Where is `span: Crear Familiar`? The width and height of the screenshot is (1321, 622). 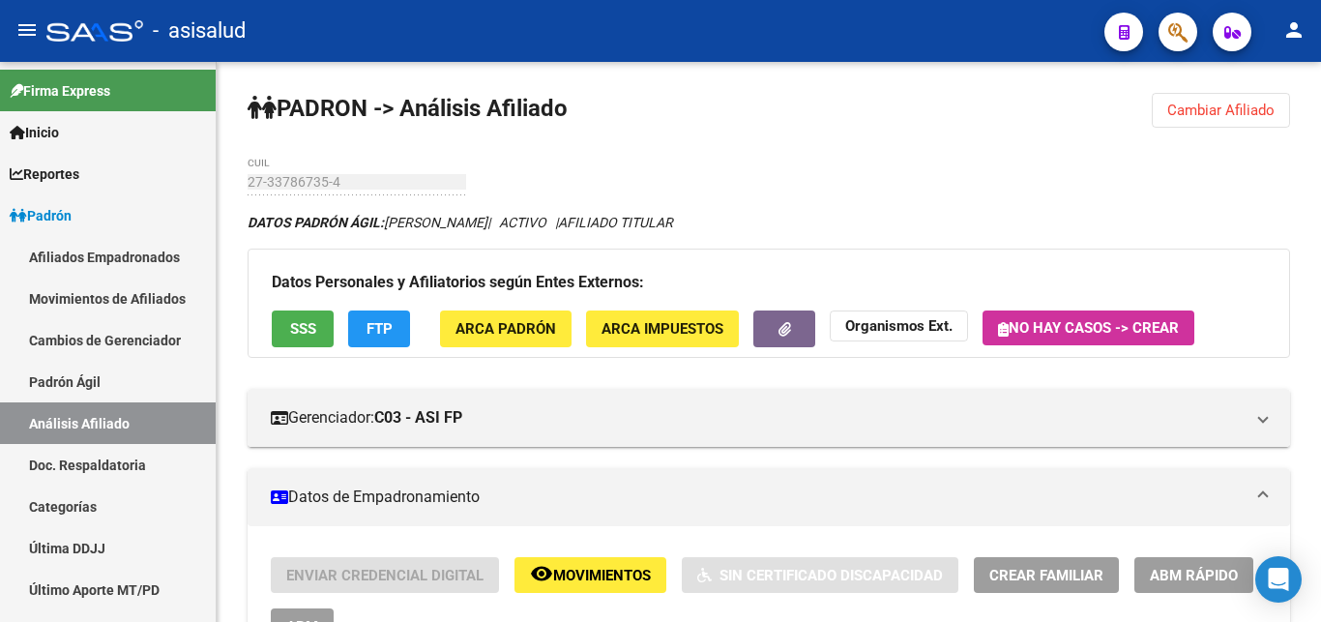
span: Crear Familiar is located at coordinates (1046, 575).